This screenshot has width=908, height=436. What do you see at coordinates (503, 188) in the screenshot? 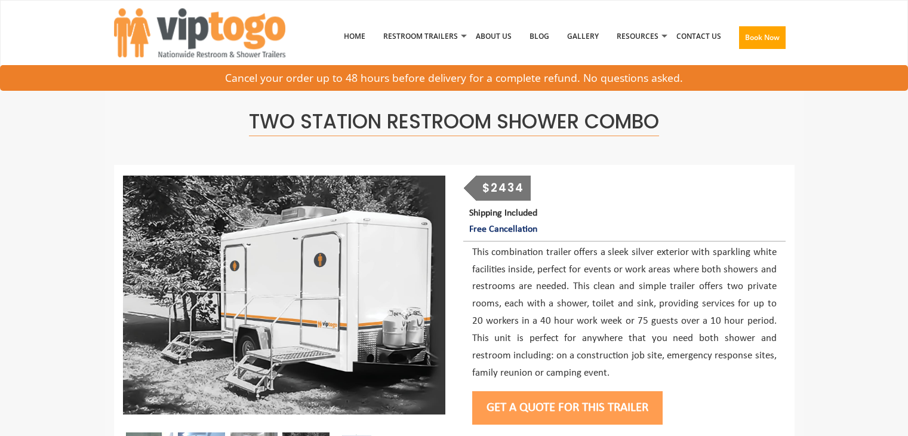
I see `div: $2434` at bounding box center [503, 188].